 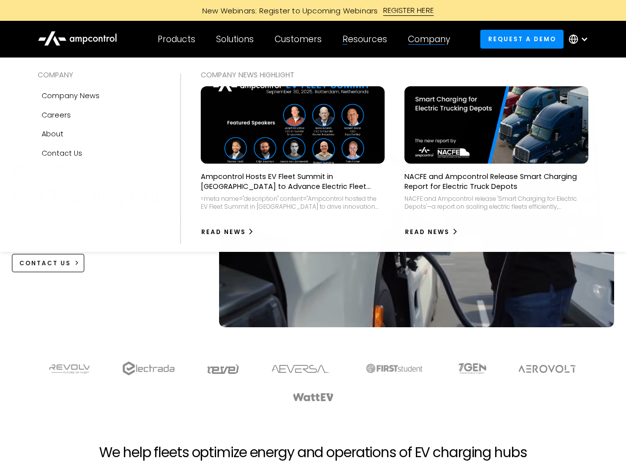 I want to click on img: electrada logo, so click(x=148, y=368).